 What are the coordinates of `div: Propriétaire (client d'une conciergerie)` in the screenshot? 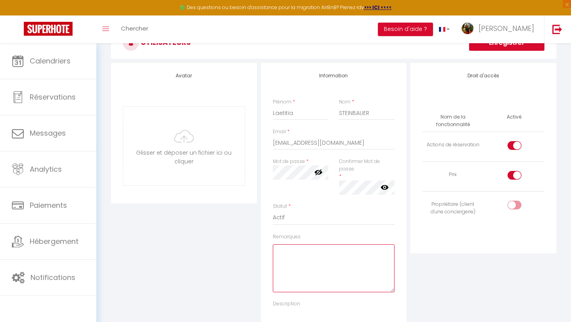 It's located at (453, 208).